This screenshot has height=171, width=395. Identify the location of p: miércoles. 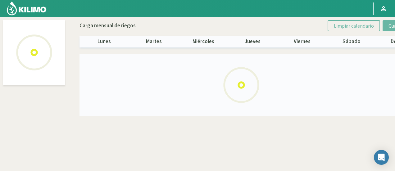
(203, 42).